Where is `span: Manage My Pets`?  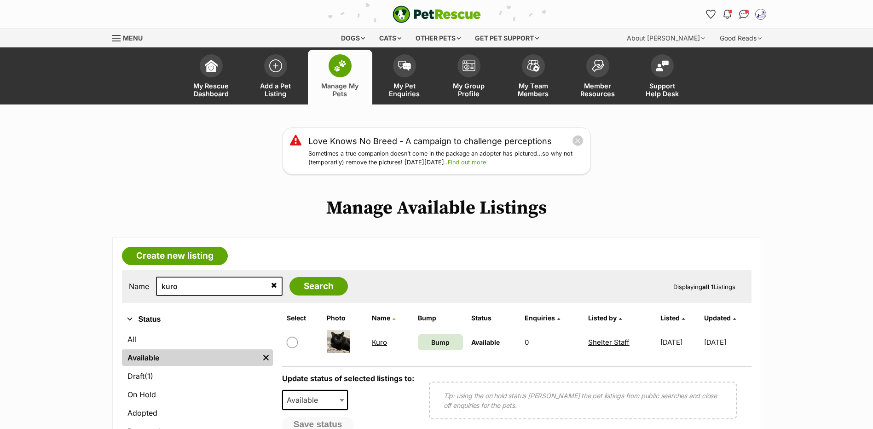 span: Manage My Pets is located at coordinates (340, 90).